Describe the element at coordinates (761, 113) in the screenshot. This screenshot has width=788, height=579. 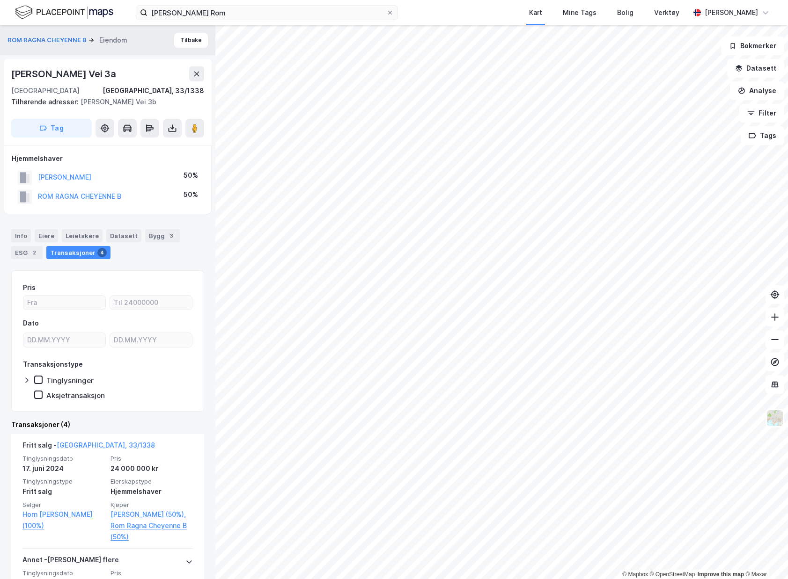
I see `button: Filter` at that location.